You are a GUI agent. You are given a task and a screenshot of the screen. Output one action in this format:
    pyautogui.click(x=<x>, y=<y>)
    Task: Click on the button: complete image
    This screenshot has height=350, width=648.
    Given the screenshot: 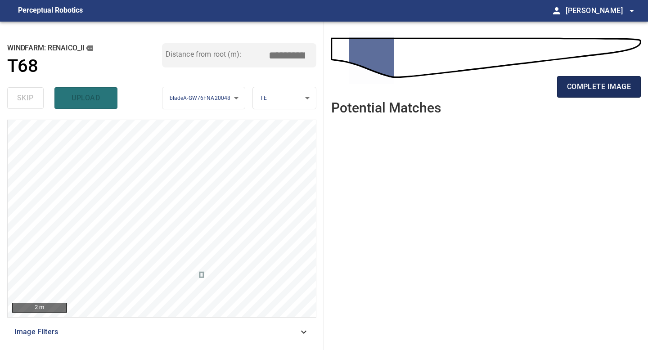 What is the action you would take?
    pyautogui.click(x=599, y=87)
    